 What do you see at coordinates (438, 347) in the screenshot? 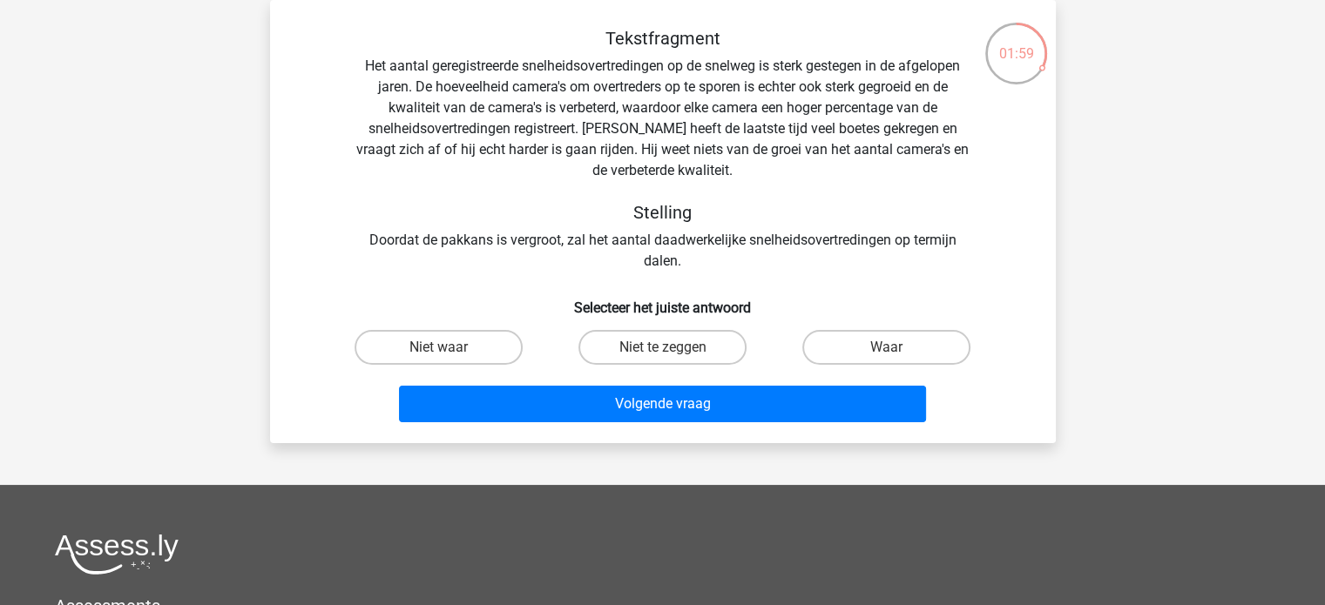
I see `label: Niet waar` at bounding box center [438, 347].